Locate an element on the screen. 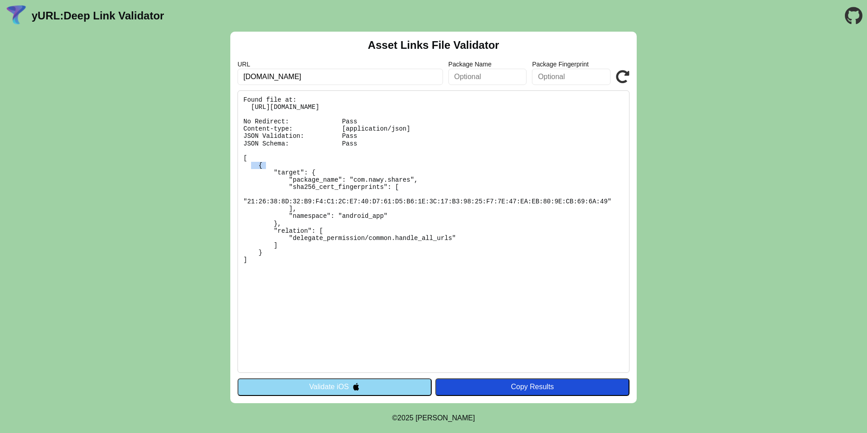 The width and height of the screenshot is (867, 433). button: Copy Results is located at coordinates (532, 387).